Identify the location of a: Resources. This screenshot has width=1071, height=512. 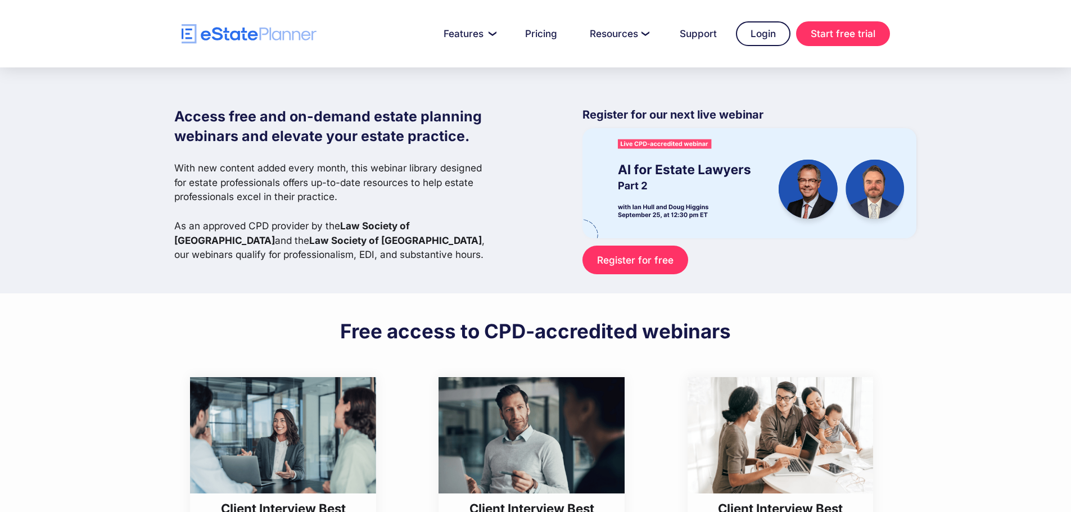
(618, 34).